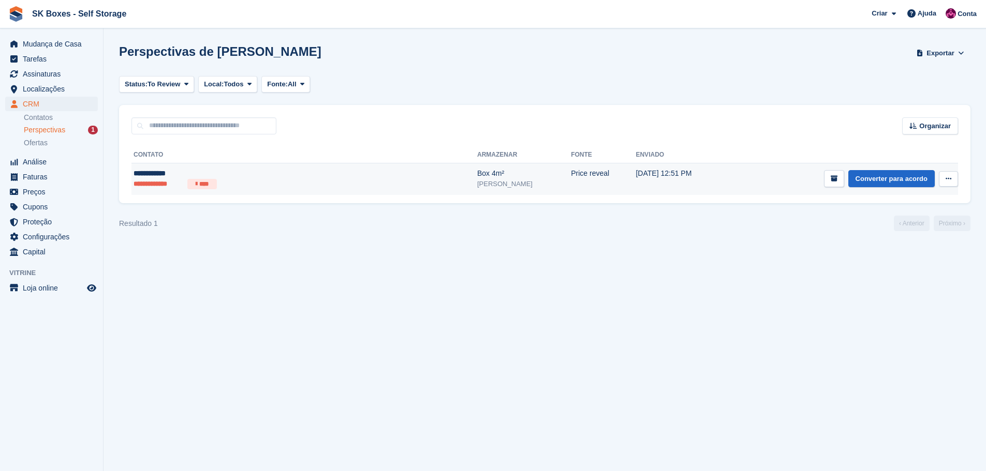 The height and width of the screenshot is (471, 986). I want to click on span: Criar, so click(879, 13).